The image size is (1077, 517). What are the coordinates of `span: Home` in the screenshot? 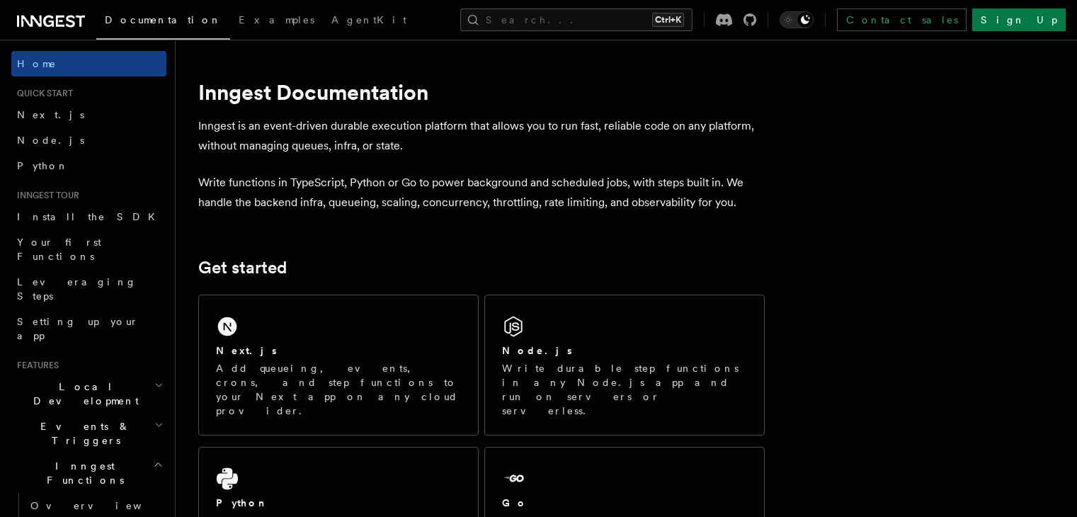 It's located at (37, 64).